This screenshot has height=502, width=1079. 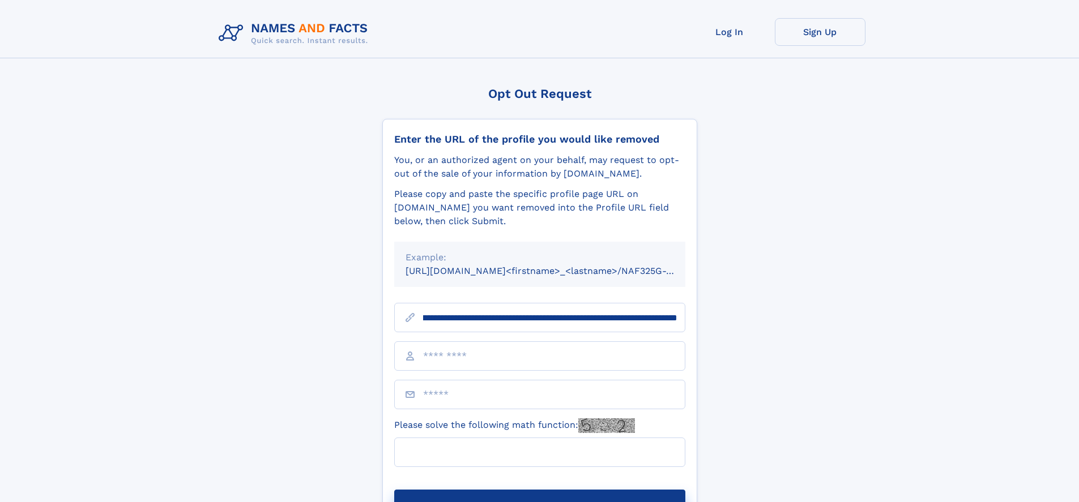 What do you see at coordinates (540, 167) in the screenshot?
I see `div: You, or an authorized agent on your behalf, may request to opt-out of the sale of your informatio...` at bounding box center [540, 167].